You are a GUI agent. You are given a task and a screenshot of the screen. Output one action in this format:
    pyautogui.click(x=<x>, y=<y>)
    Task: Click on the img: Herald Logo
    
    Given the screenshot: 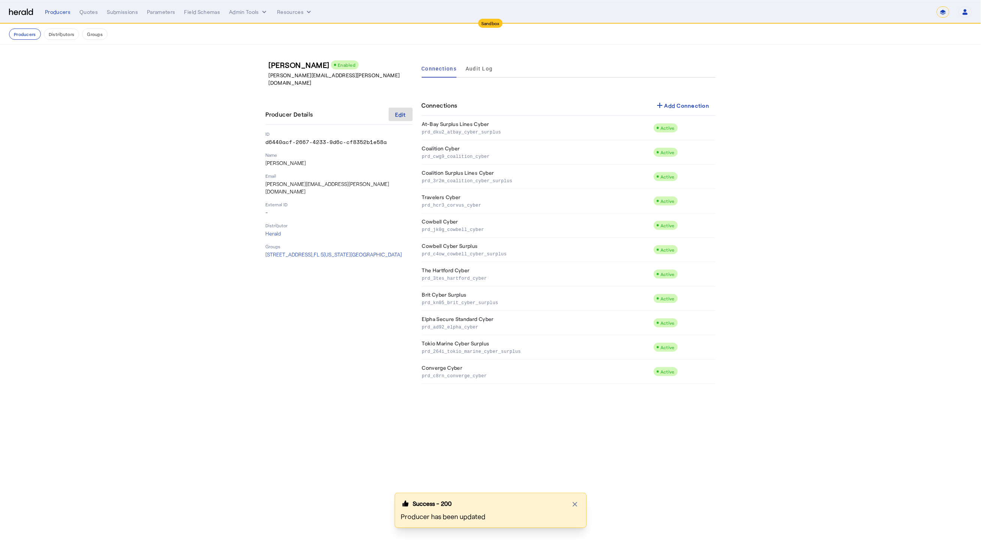 What is the action you would take?
    pyautogui.click(x=21, y=12)
    